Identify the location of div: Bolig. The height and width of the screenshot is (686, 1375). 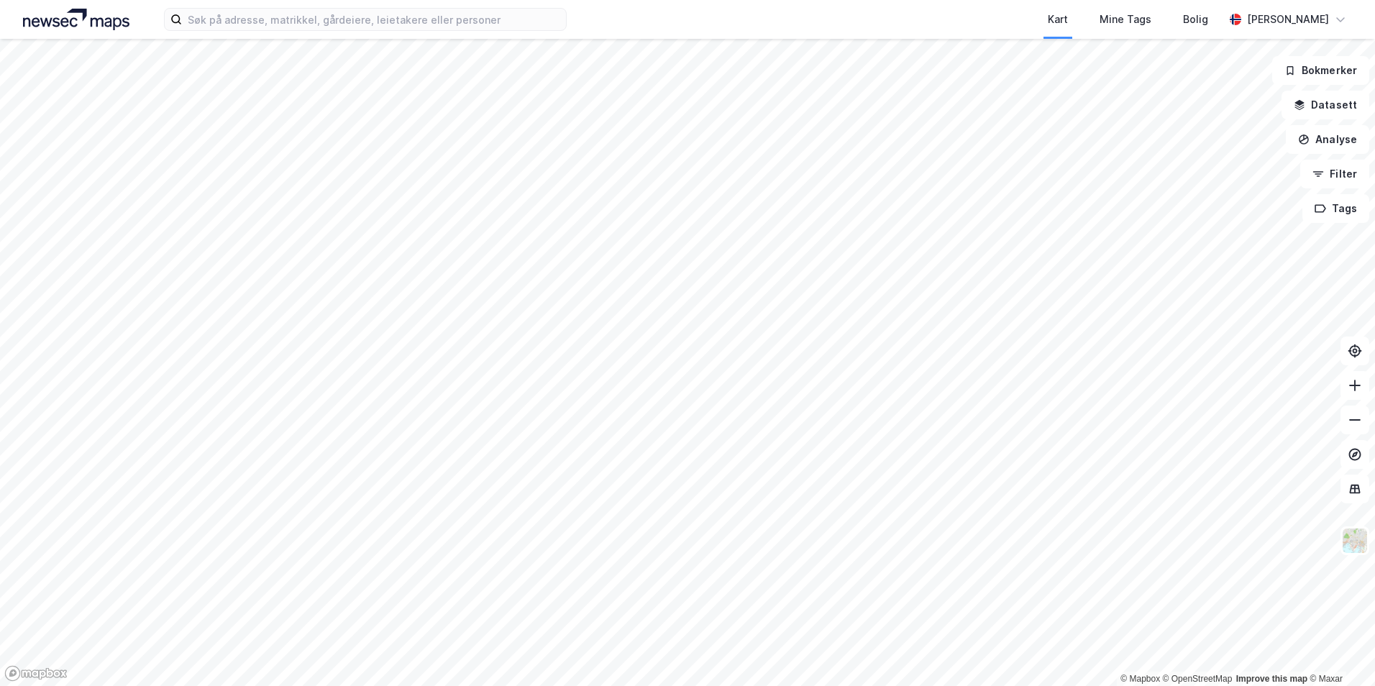
(1195, 19).